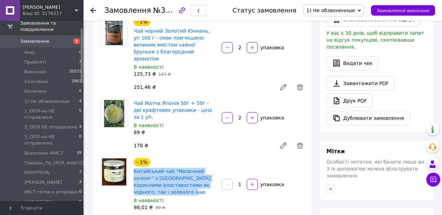 The height and width of the screenshot is (215, 442). Describe the element at coordinates (35, 72) in the screenshot. I see `span: Виконані` at that location.